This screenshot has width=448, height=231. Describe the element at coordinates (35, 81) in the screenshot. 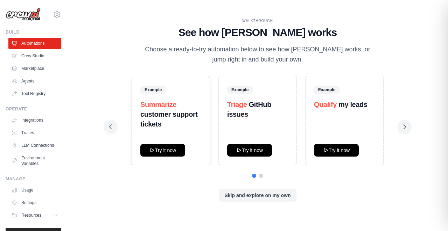

I see `a: Agents` at that location.